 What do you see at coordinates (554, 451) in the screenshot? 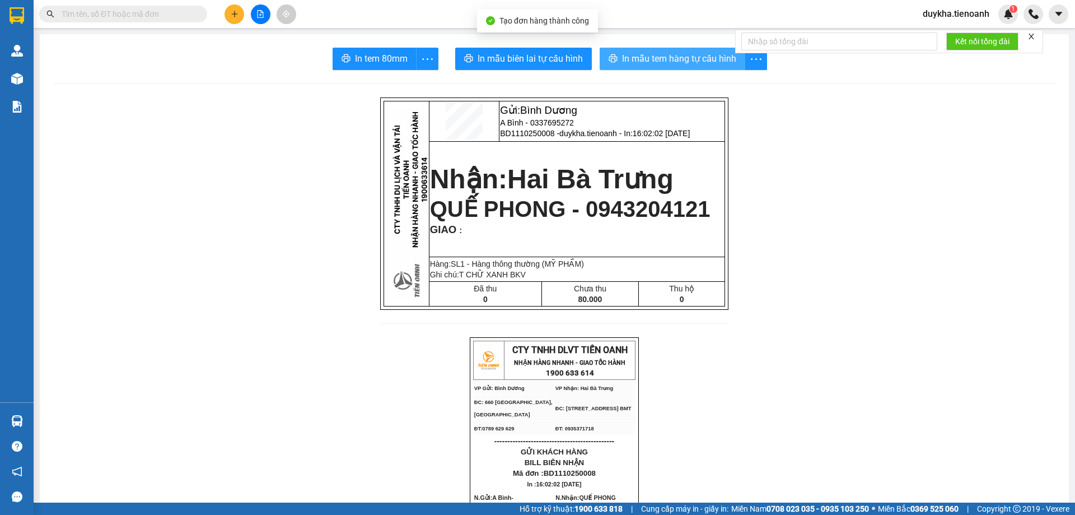
I see `span: GỬI KHÁCH HÀNG` at bounding box center [554, 451].